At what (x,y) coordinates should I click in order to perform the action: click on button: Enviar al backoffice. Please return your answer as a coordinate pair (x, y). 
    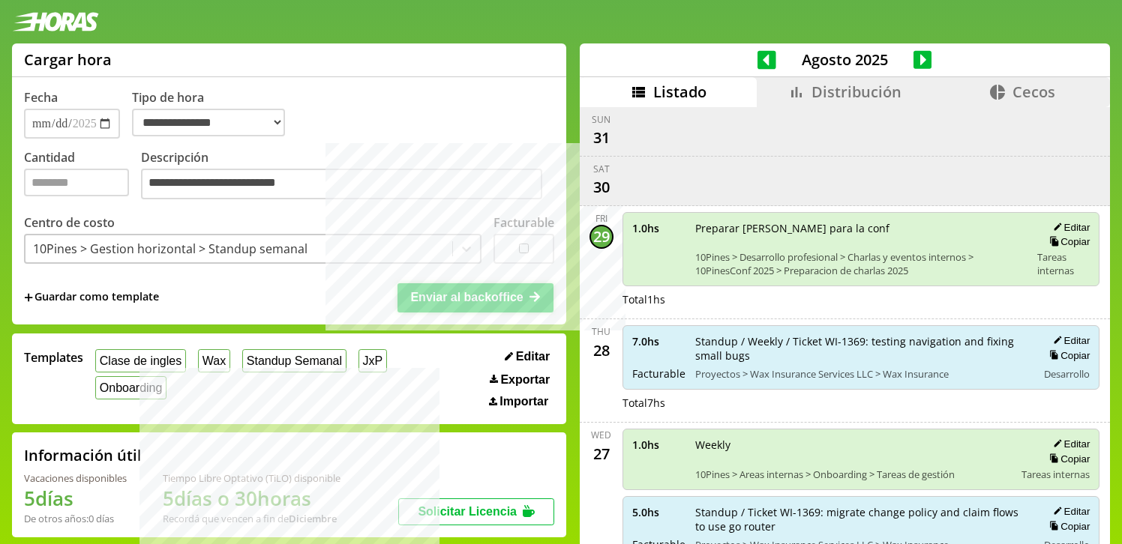
    Looking at the image, I should click on (475, 298).